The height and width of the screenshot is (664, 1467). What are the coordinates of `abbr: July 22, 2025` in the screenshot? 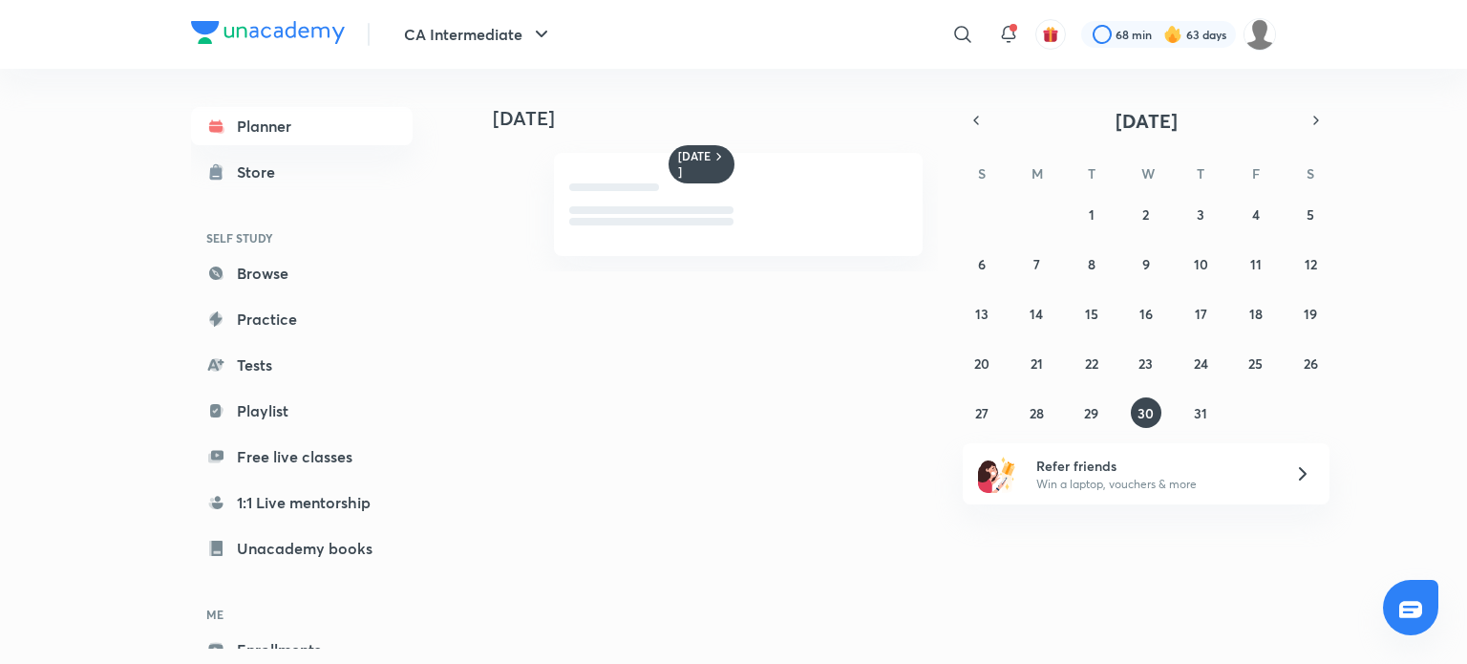 It's located at (1092, 363).